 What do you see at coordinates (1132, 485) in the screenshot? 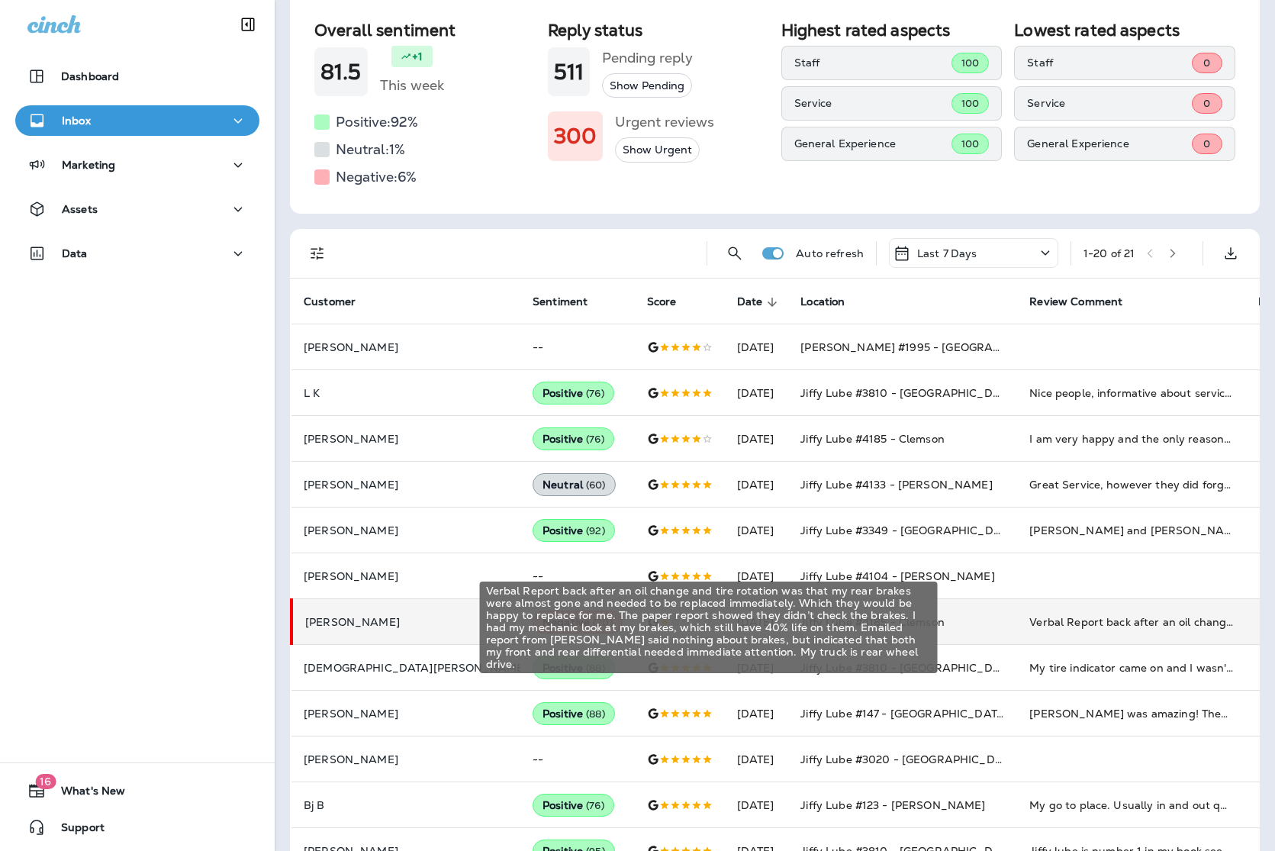
I see `div: Great Service, however they did forget to put air in my tires.` at bounding box center [1132, 485].